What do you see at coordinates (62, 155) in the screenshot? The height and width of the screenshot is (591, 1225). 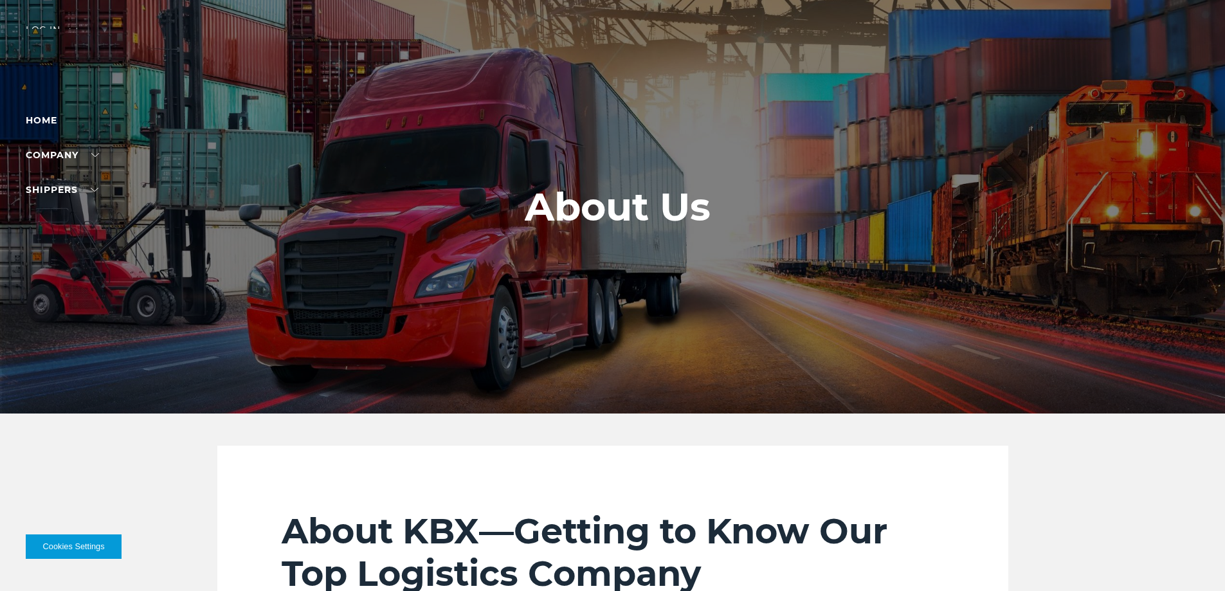 I see `a: Company` at bounding box center [62, 155].